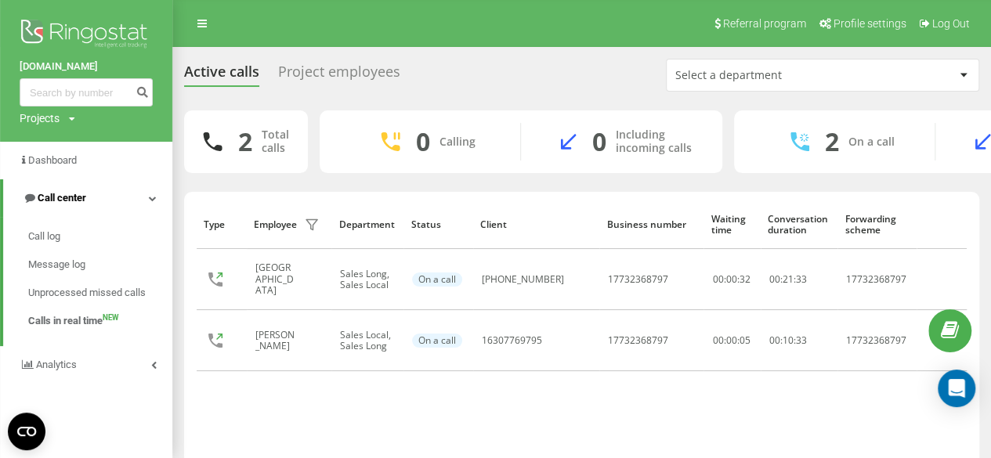 This screenshot has width=991, height=458. I want to click on span: Referral program, so click(765, 24).